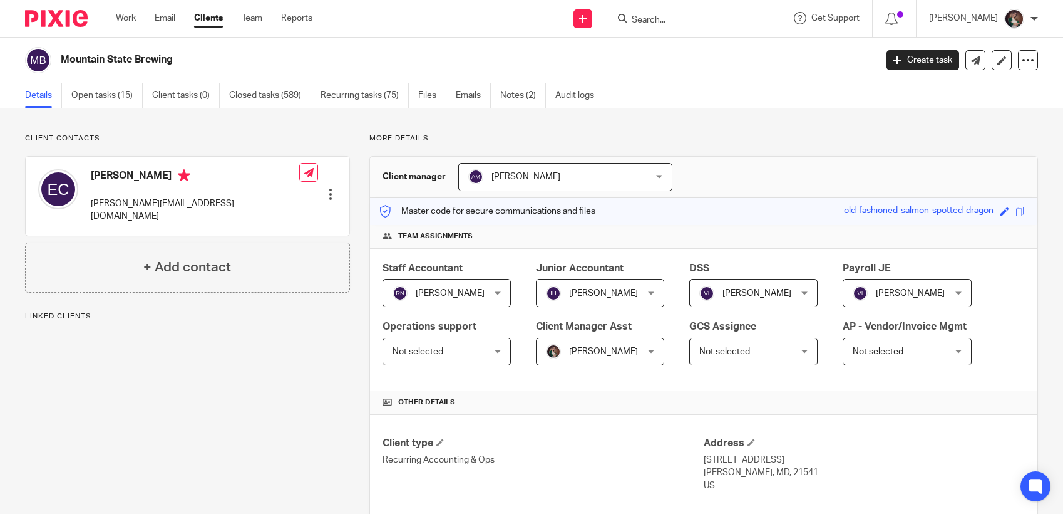 This screenshot has width=1063, height=514. Describe the element at coordinates (184, 175) in the screenshot. I see `i: Primary` at that location.